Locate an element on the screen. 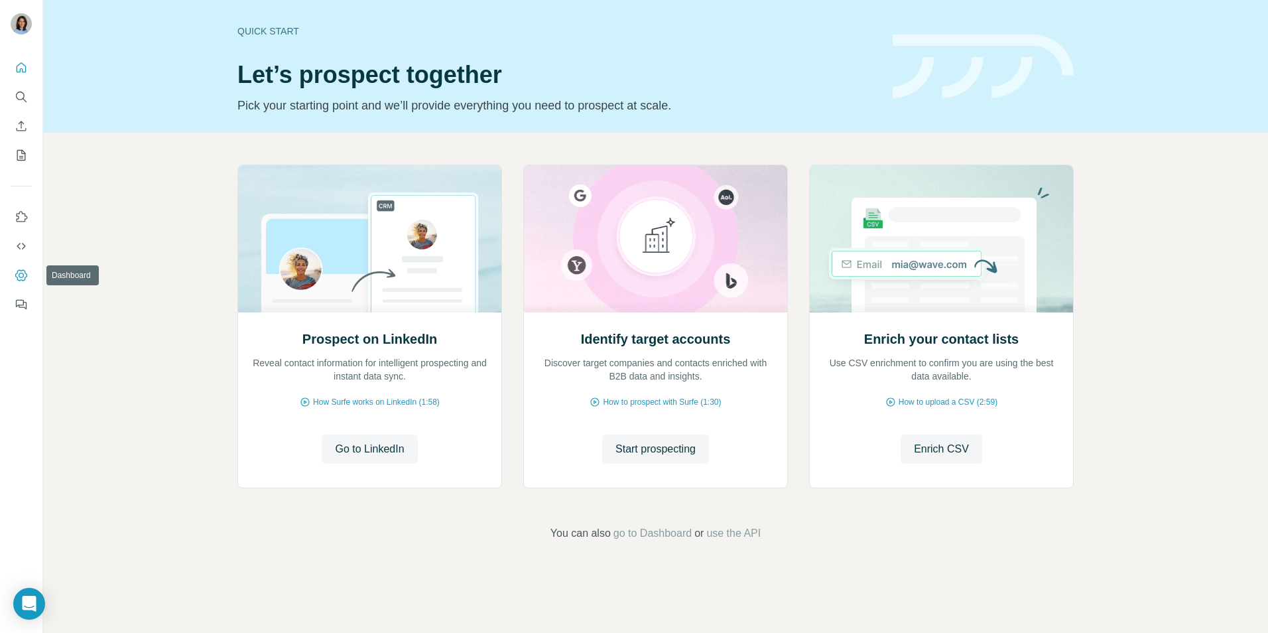  button: My lists is located at coordinates (21, 155).